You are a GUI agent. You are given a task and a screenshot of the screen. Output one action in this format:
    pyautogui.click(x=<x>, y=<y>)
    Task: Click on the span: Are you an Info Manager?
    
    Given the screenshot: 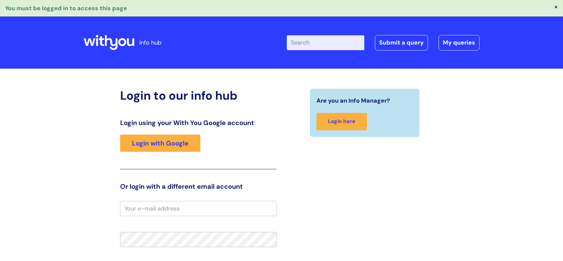 What is the action you would take?
    pyautogui.click(x=353, y=101)
    